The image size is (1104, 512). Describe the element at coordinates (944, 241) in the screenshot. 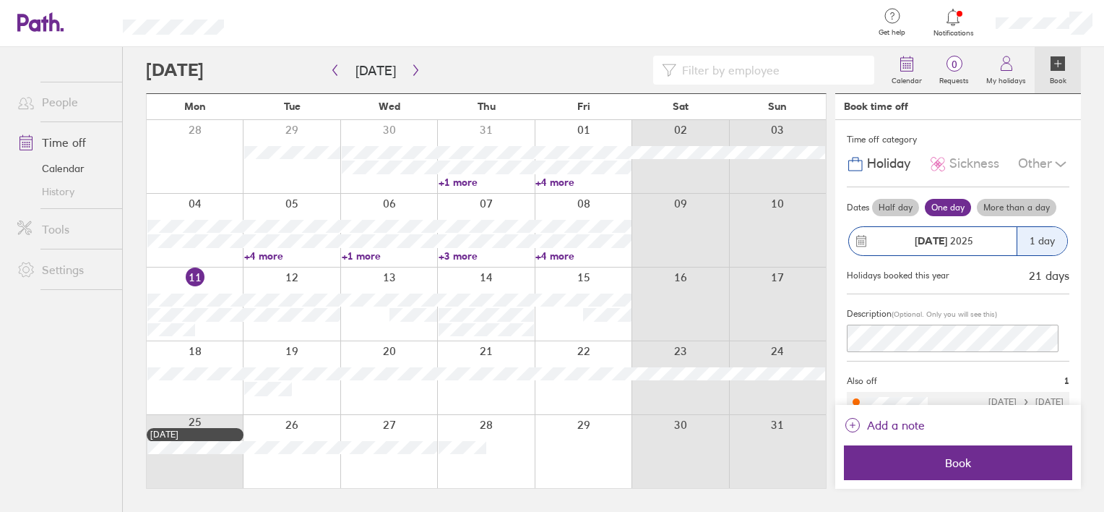

I see `span: 2025` at that location.